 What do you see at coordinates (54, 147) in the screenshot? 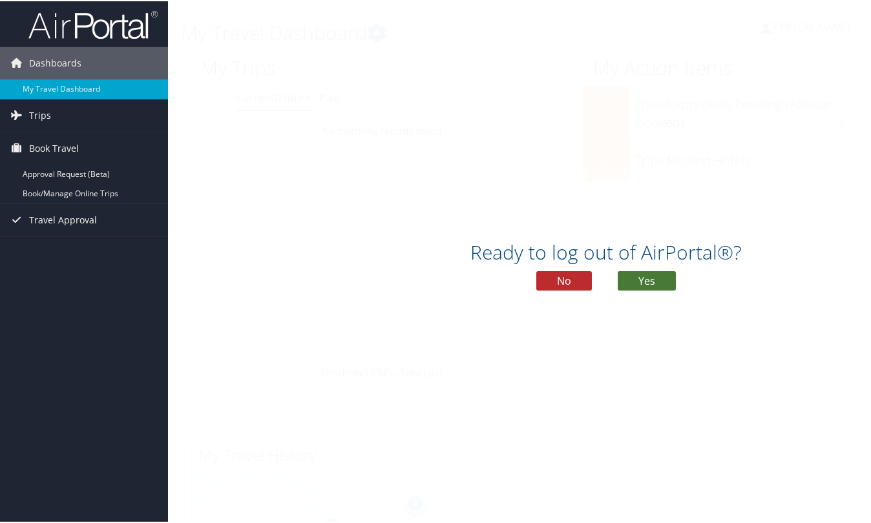
I see `span: Book Travel` at bounding box center [54, 147].